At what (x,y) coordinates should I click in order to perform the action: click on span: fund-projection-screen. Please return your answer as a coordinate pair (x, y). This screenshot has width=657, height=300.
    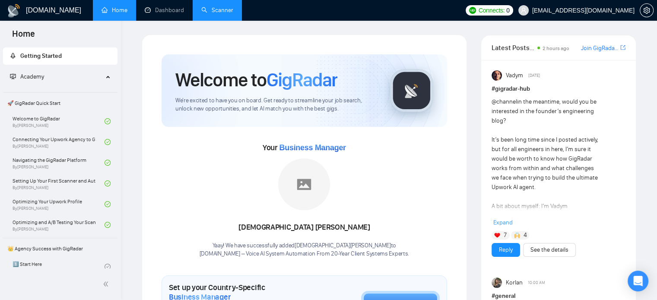
    Looking at the image, I should click on (13, 77).